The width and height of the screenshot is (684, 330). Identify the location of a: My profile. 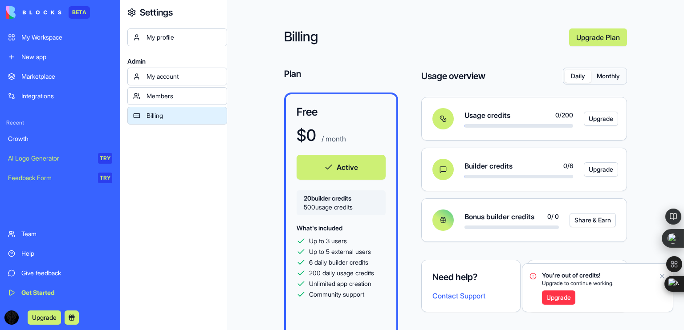
(177, 37).